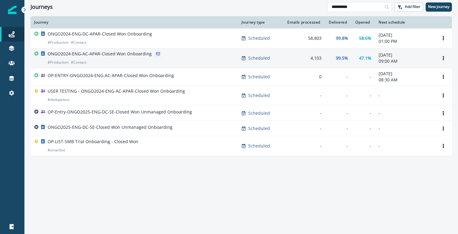 Image resolution: width=458 pixels, height=234 pixels. I want to click on a: OP-Entry-ONGO2025-ENG-DC-SE-Closed Won Unmanaged OnboardingScheduled----Options, so click(241, 113).